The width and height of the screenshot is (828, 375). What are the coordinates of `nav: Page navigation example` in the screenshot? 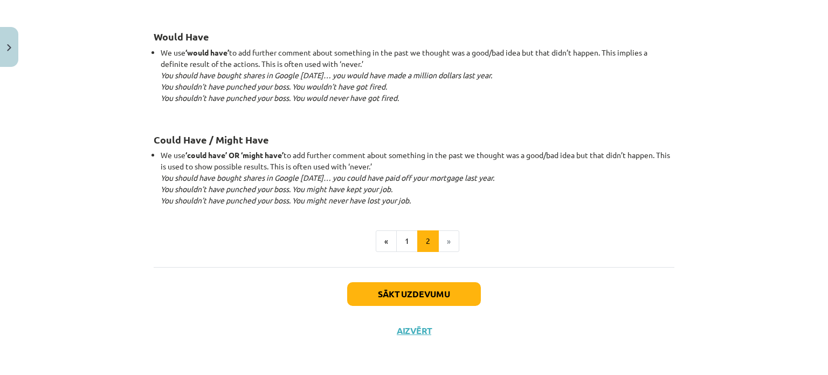 It's located at (414, 241).